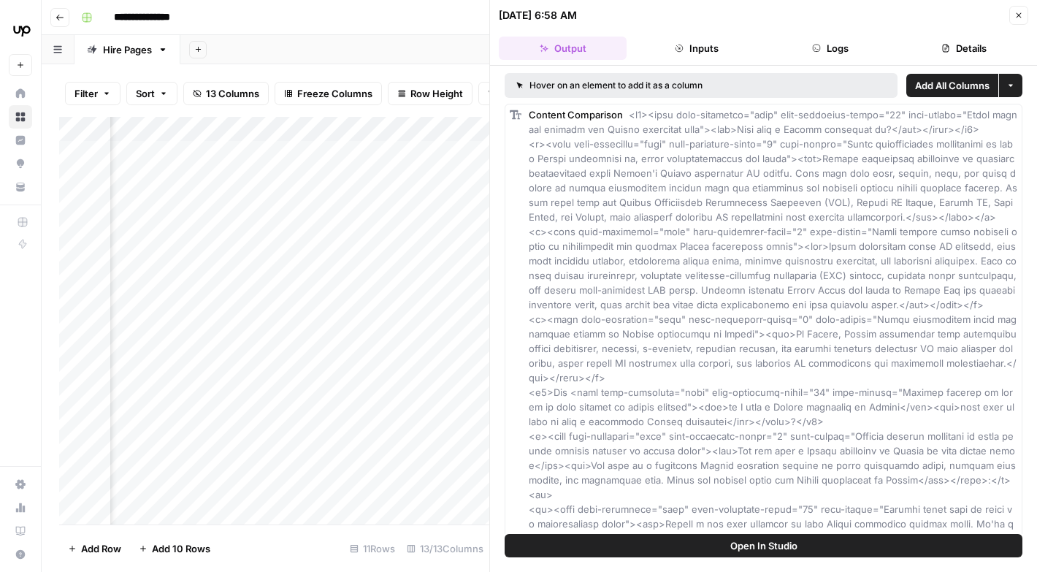  I want to click on button: Help + Support, so click(20, 554).